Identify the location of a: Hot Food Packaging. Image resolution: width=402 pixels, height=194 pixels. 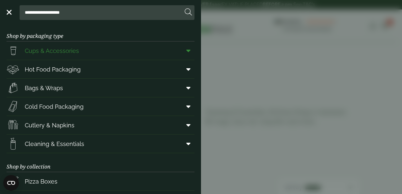
(101, 69).